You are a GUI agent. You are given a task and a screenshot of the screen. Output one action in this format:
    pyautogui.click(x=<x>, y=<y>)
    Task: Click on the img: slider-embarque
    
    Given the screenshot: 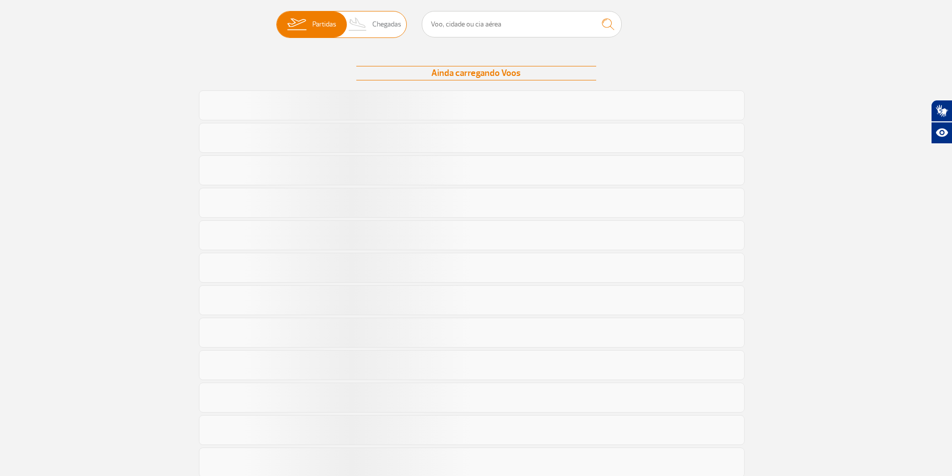 What is the action you would take?
    pyautogui.click(x=296, y=24)
    